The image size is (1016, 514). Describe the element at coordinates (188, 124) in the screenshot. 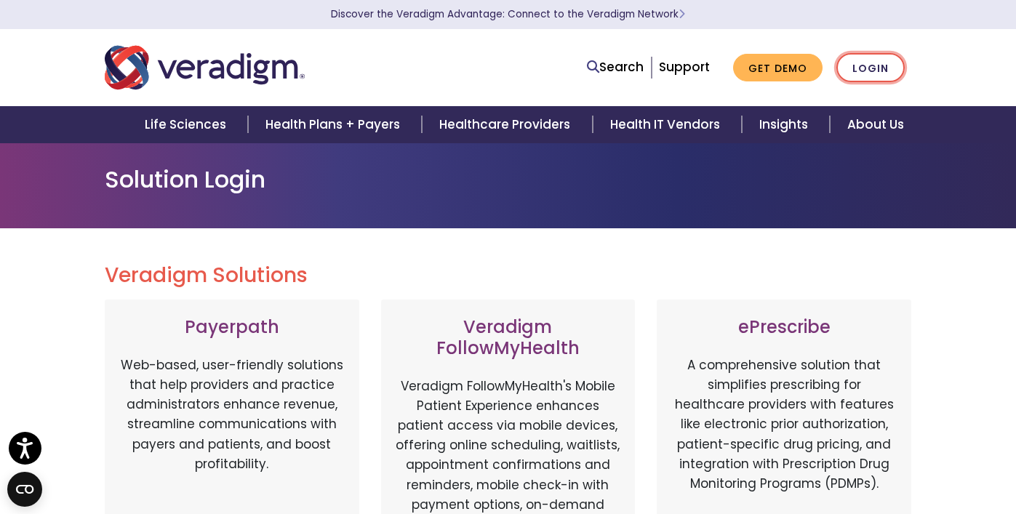

I see `a: Life Sciences` at that location.